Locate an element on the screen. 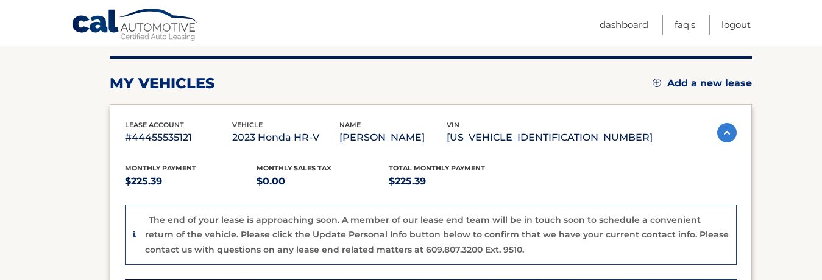 The height and width of the screenshot is (280, 822). a: Logout is located at coordinates (736, 24).